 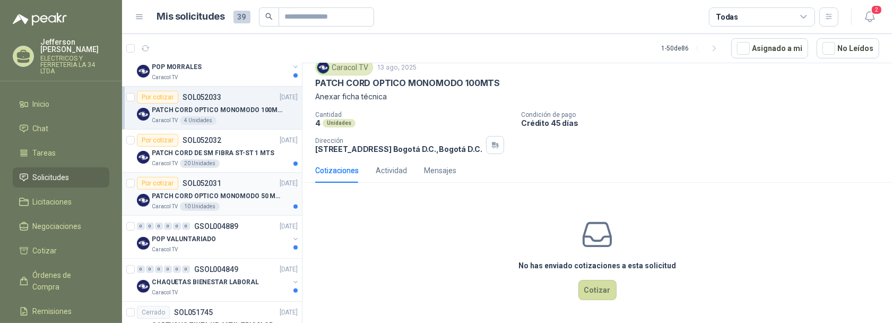 What do you see at coordinates (200, 163) in the screenshot?
I see `div: 20 Unidades` at bounding box center [200, 163].